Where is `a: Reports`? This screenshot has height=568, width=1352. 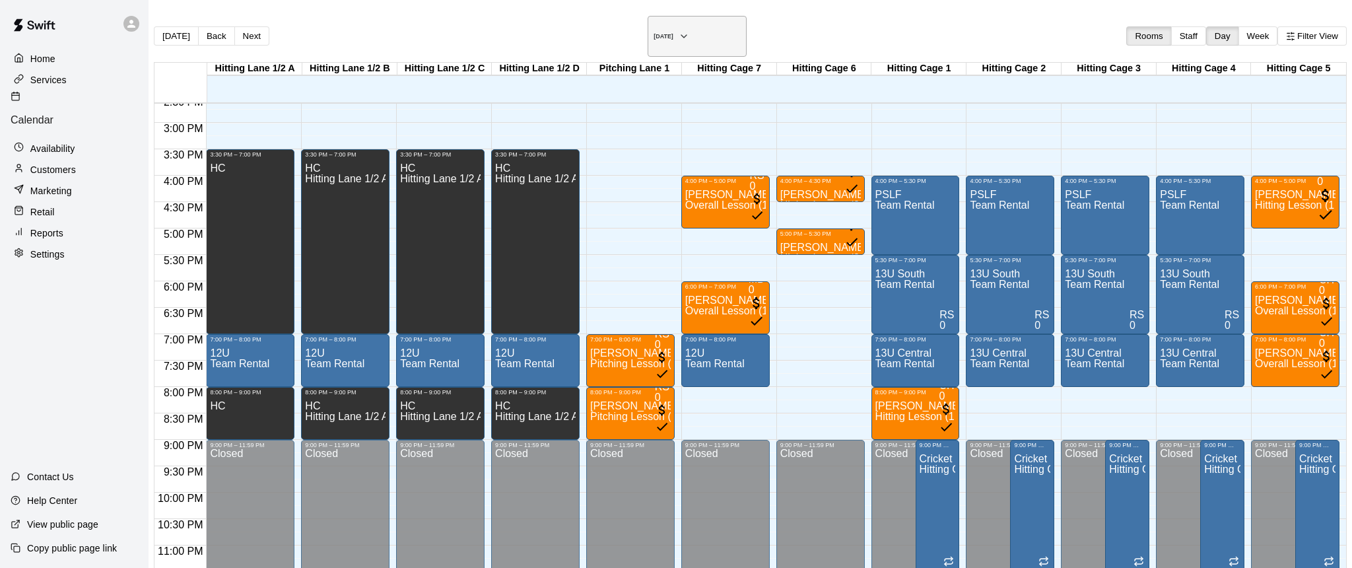 a: Reports is located at coordinates (74, 233).